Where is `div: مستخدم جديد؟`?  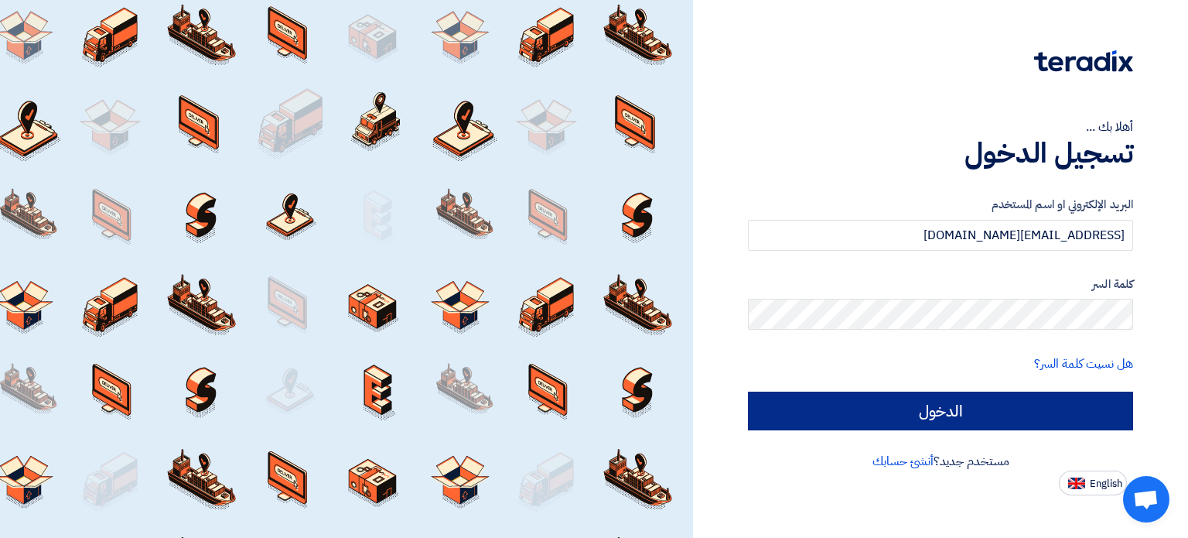
div: مستخدم جديد؟ is located at coordinates (941, 461).